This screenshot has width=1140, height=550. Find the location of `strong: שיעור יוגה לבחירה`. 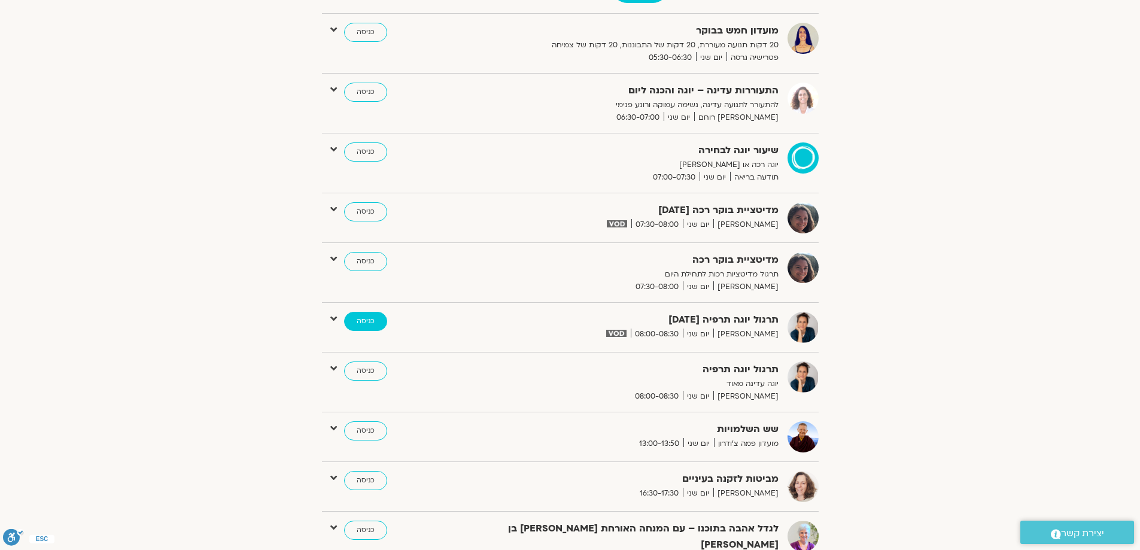

strong: שיעור יוגה לבחירה is located at coordinates (632, 150).